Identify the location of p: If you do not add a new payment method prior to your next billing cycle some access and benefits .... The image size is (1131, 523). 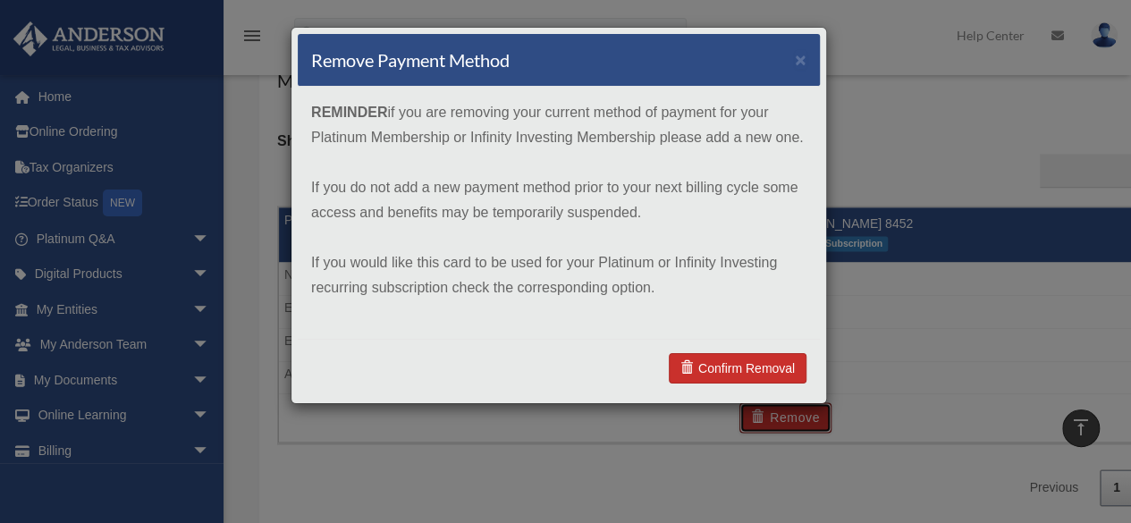
(559, 200).